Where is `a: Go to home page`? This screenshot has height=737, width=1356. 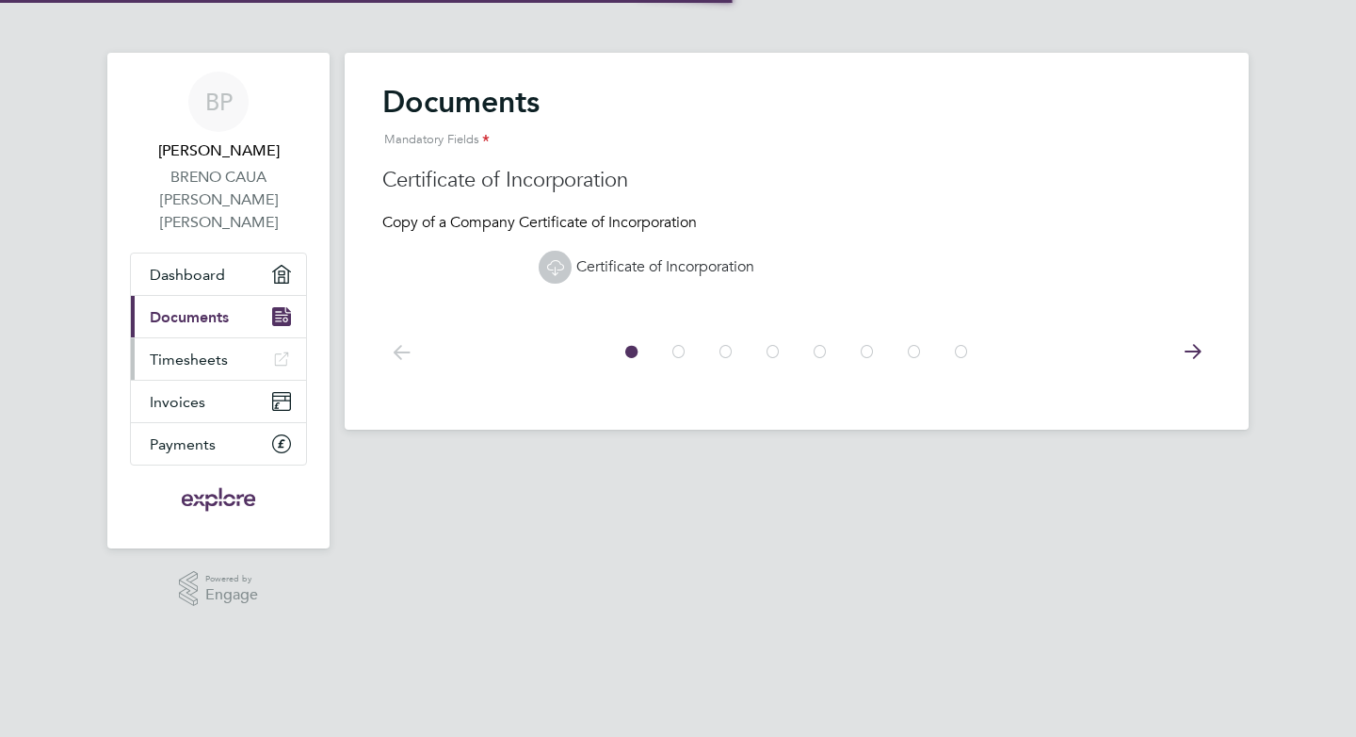
a: Go to home page is located at coordinates (219, 499).